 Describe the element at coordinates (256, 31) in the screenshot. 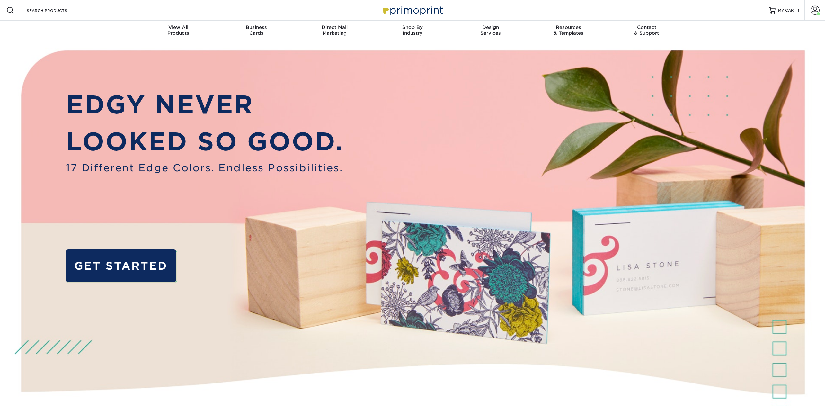

I see `a: BusinessCards` at that location.